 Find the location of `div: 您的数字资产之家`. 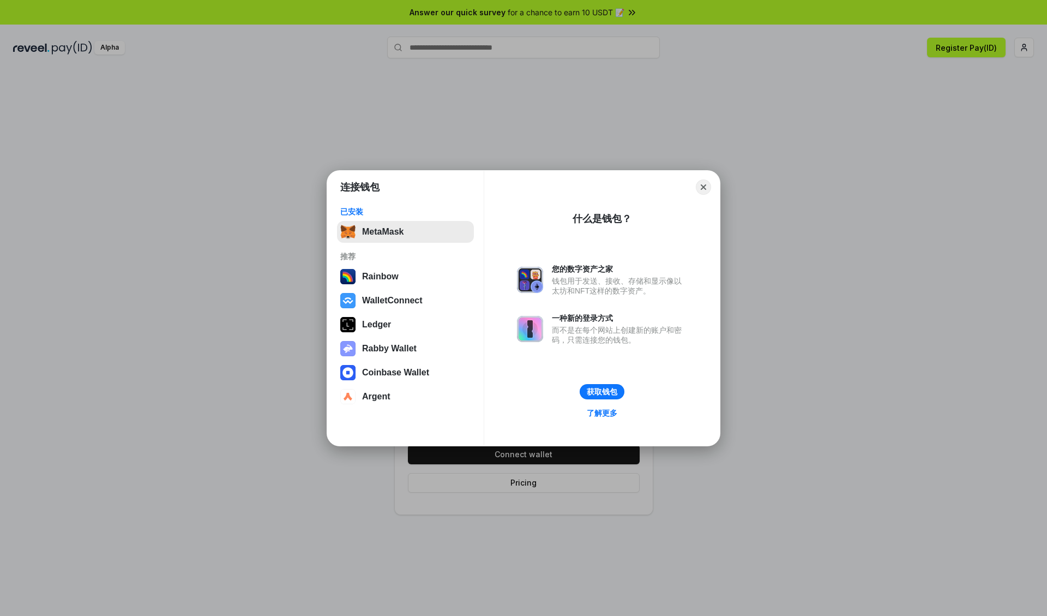

div: 您的数字资产之家 is located at coordinates (619, 269).